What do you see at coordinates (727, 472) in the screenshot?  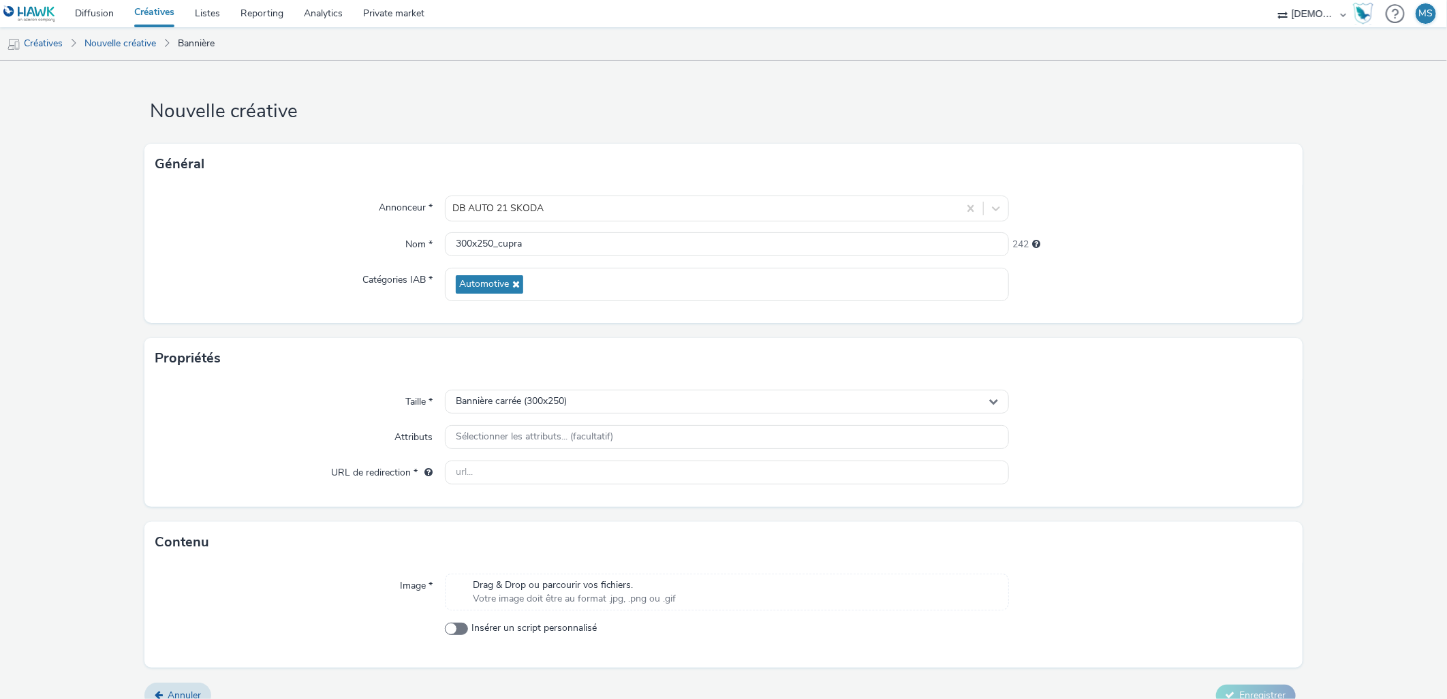 I see `input: url...` at bounding box center [727, 472].